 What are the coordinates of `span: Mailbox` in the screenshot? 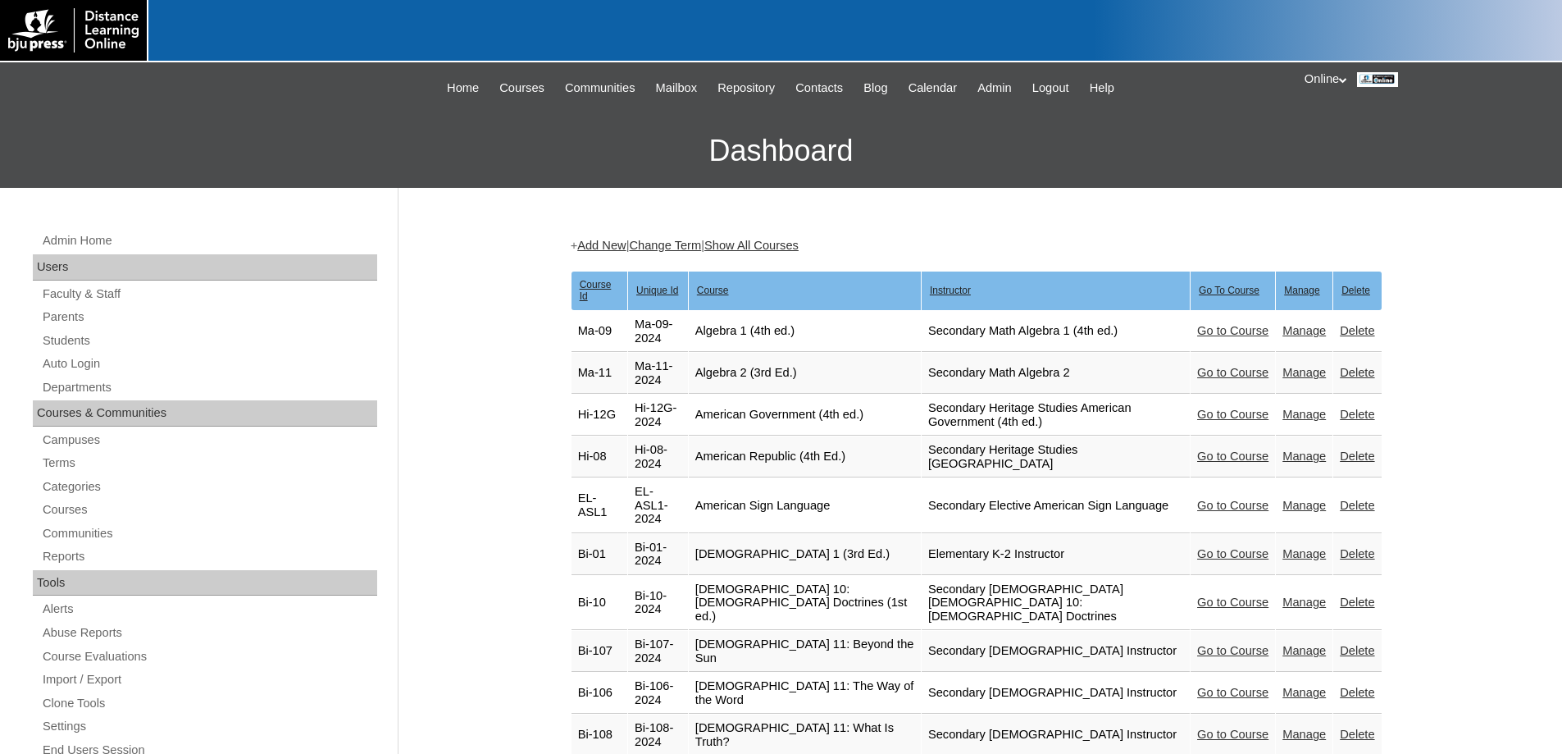 It's located at (676, 88).